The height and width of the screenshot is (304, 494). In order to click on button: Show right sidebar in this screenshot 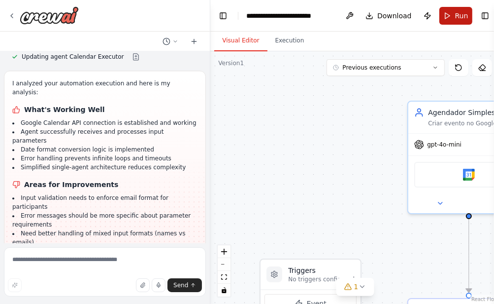, I will do `click(486, 16)`.